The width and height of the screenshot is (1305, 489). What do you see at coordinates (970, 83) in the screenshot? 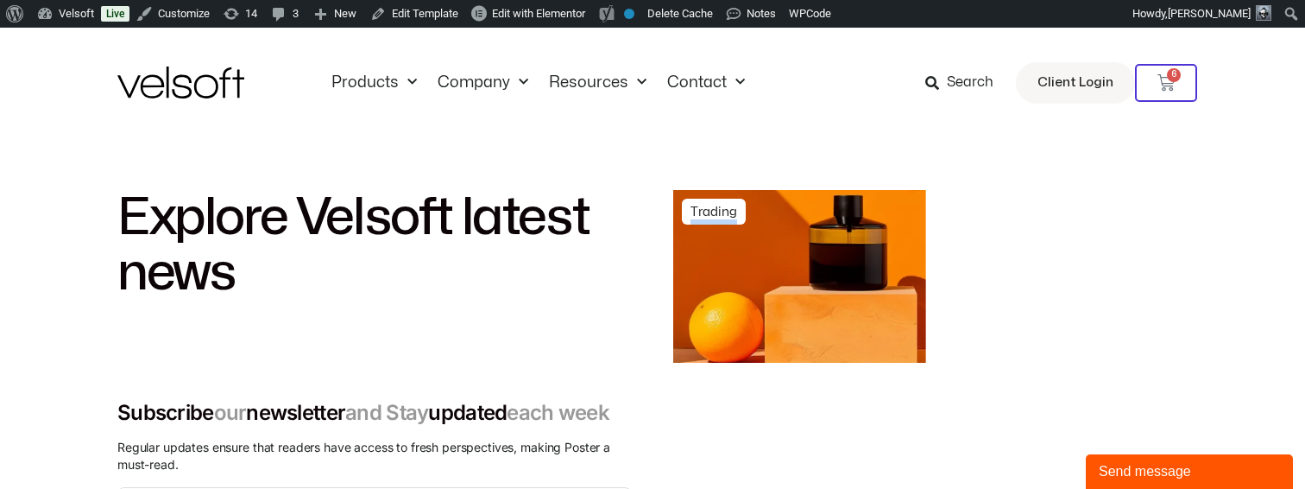
I see `span: Search` at bounding box center [970, 83].